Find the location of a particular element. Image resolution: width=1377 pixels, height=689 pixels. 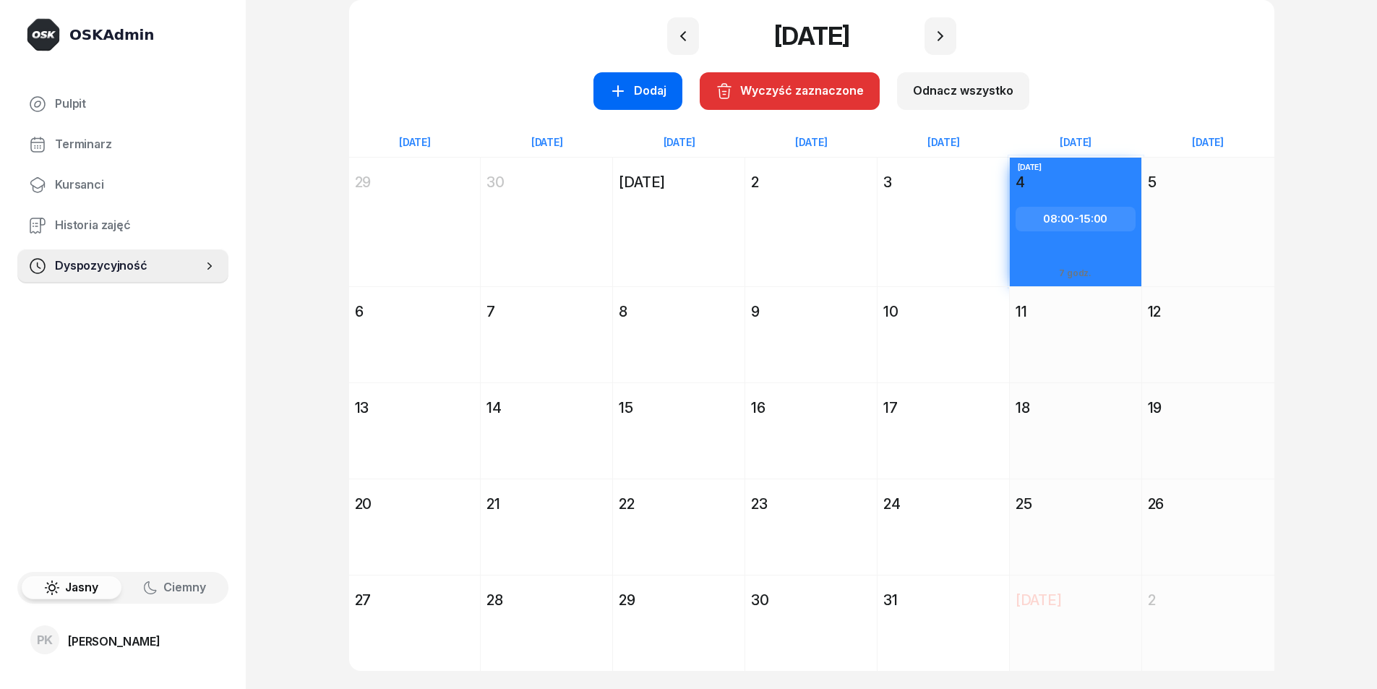

div: 23 is located at coordinates (811, 504).